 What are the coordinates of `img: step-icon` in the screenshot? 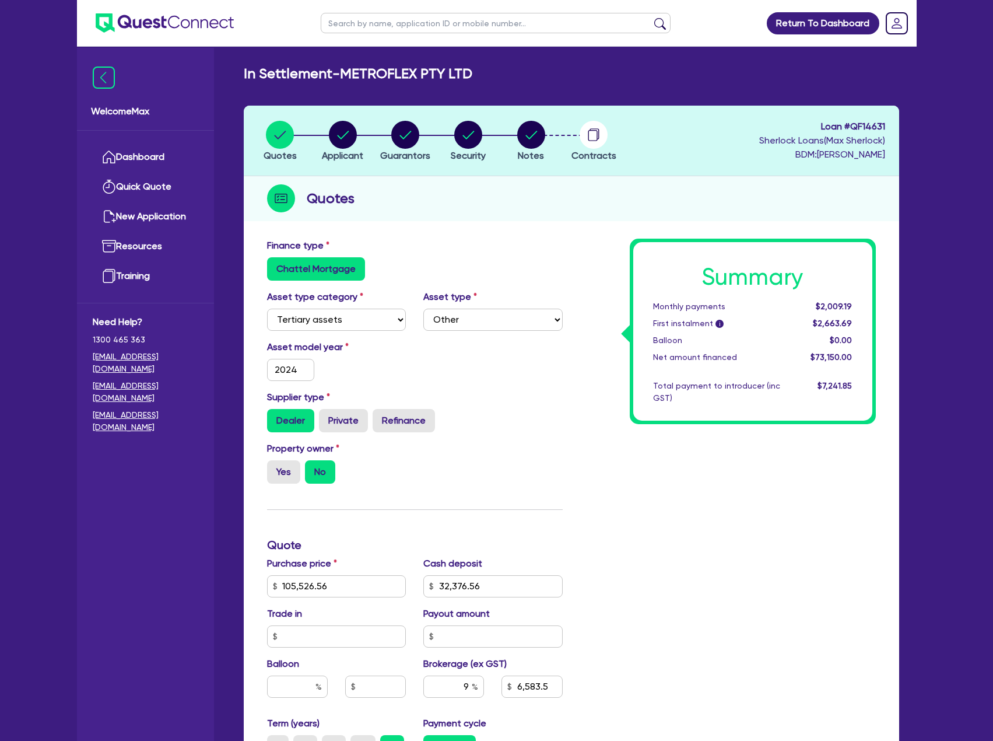 It's located at (281, 198).